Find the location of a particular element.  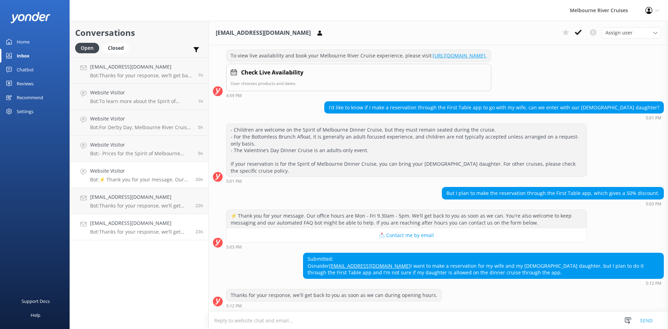

div: Home is located at coordinates (23, 42).